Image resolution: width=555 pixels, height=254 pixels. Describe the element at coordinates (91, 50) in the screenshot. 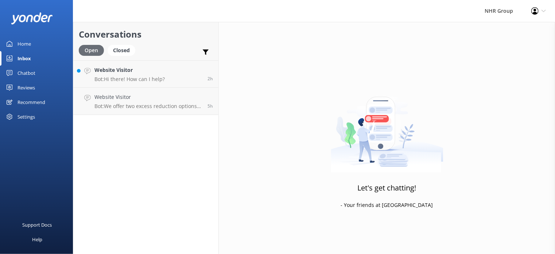

I see `div: Open` at that location.